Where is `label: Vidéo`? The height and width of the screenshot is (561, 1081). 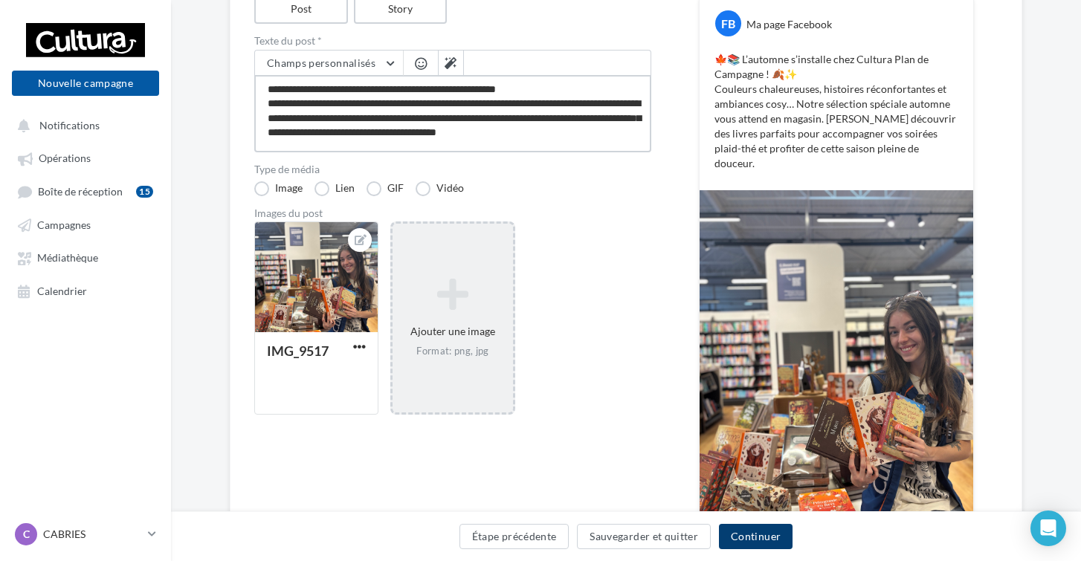
label: Vidéo is located at coordinates (440, 189).